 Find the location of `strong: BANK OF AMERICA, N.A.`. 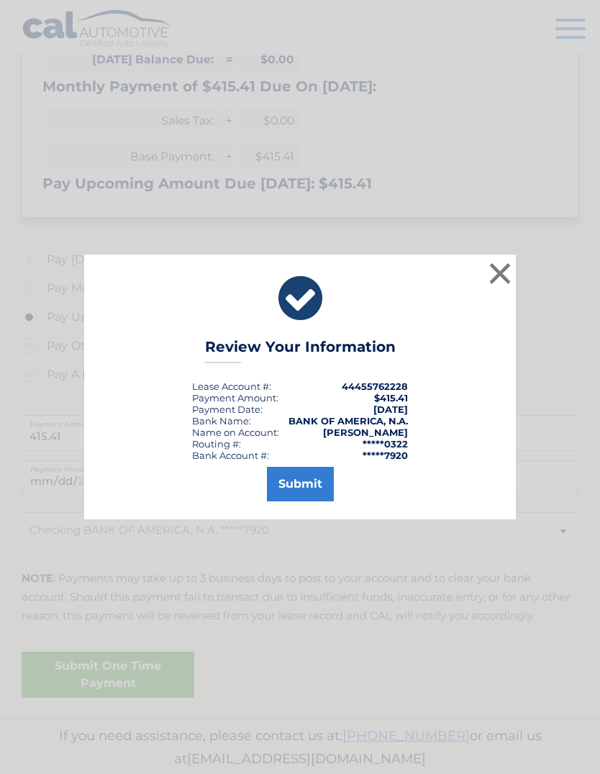

strong: BANK OF AMERICA, N.A. is located at coordinates (348, 421).